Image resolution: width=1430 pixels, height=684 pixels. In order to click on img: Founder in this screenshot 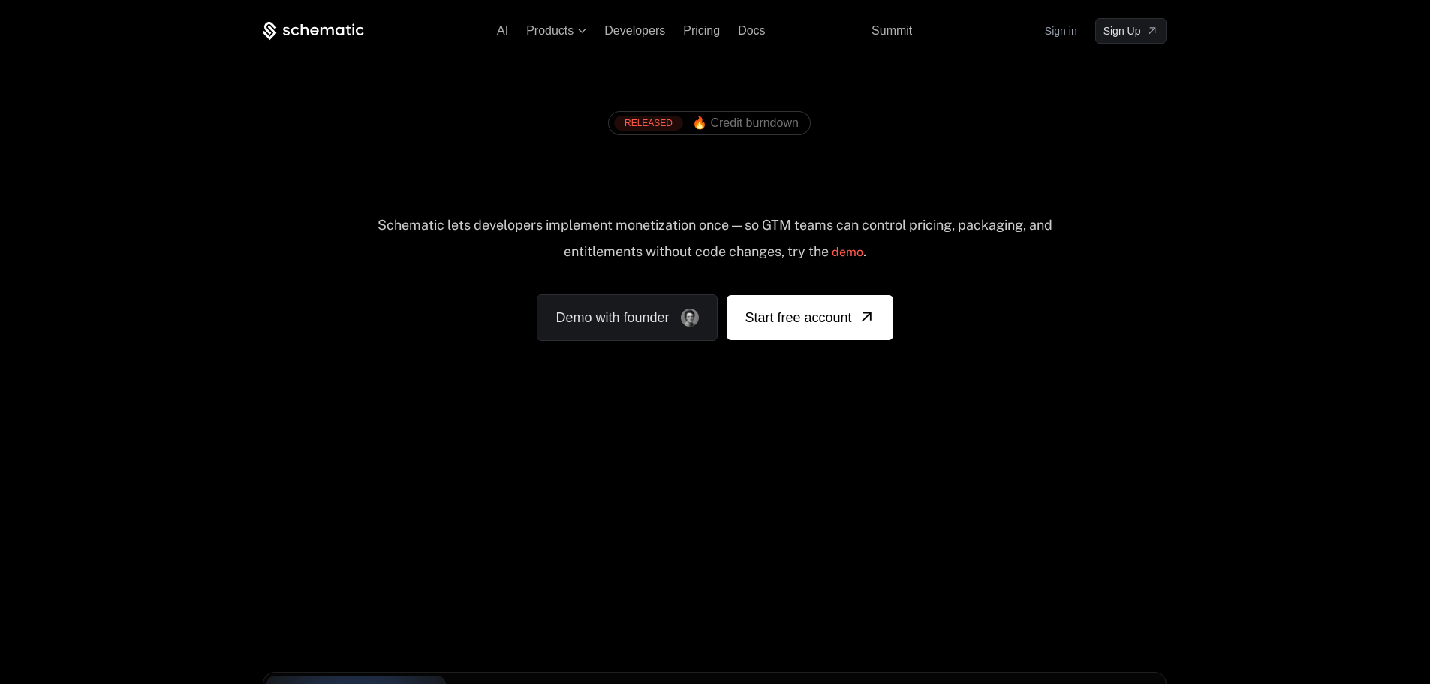, I will do `click(690, 318)`.